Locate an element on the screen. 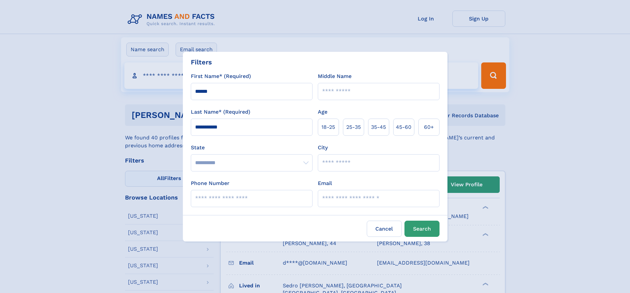 The width and height of the screenshot is (630, 293). label: Age is located at coordinates (322, 112).